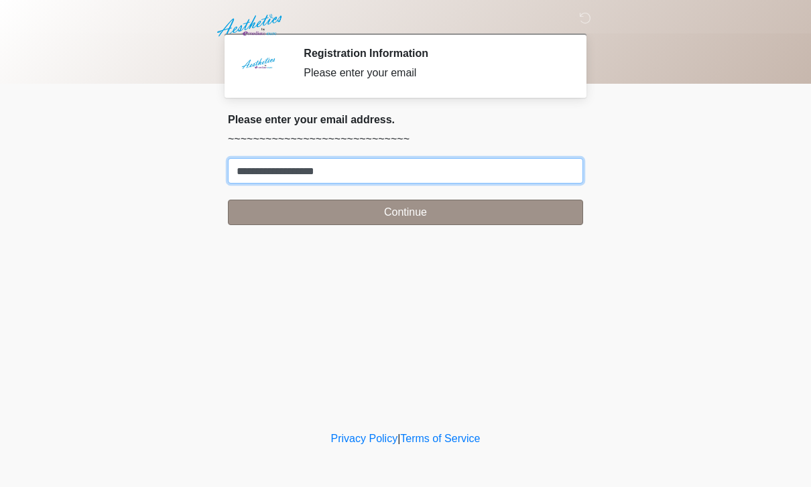 This screenshot has height=487, width=811. I want to click on img: Agent Avatar, so click(258, 67).